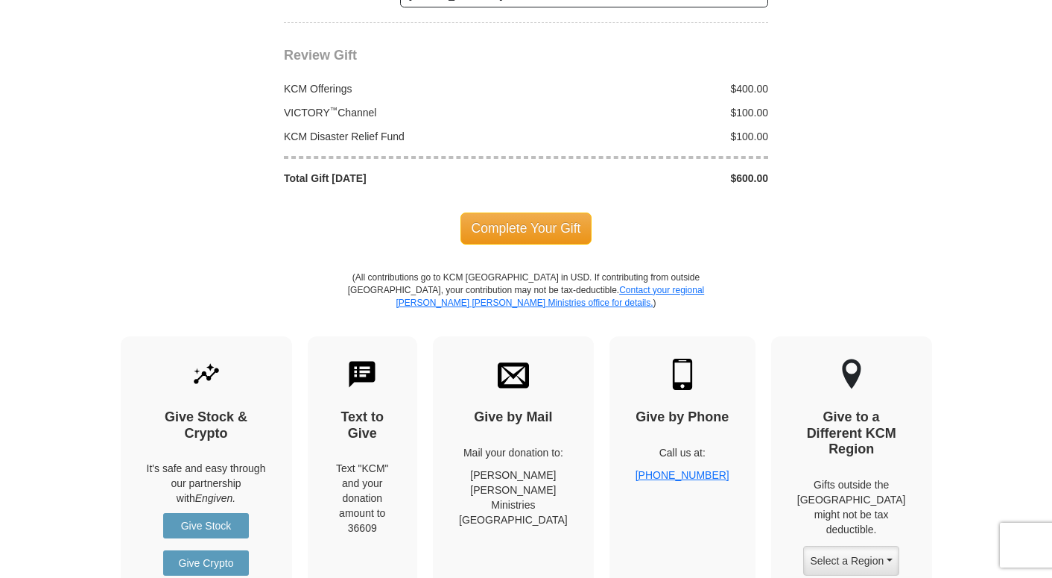 Image resolution: width=1052 pixels, height=578 pixels. What do you see at coordinates (651, 178) in the screenshot?
I see `div: $600.00` at bounding box center [651, 178].